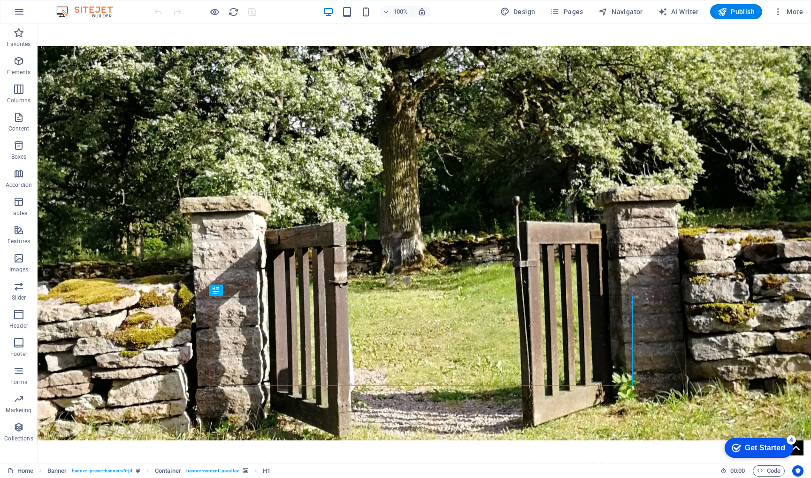 The height and width of the screenshot is (478, 811). I want to click on div: Get Started, so click(48, 15).